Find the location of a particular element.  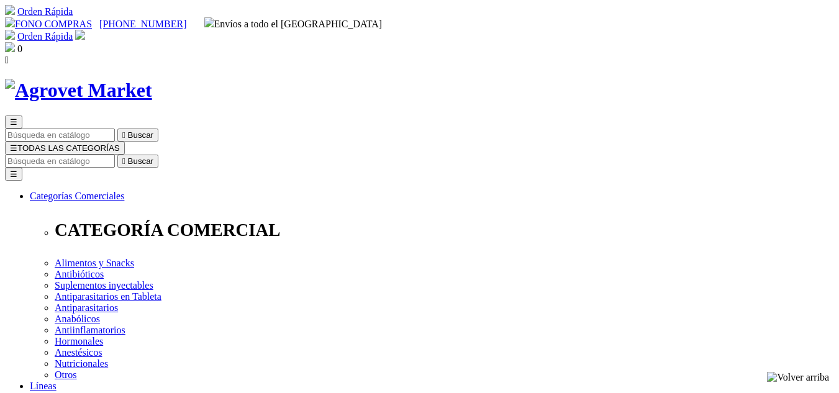

a: Antiparasitarios is located at coordinates (86, 307).